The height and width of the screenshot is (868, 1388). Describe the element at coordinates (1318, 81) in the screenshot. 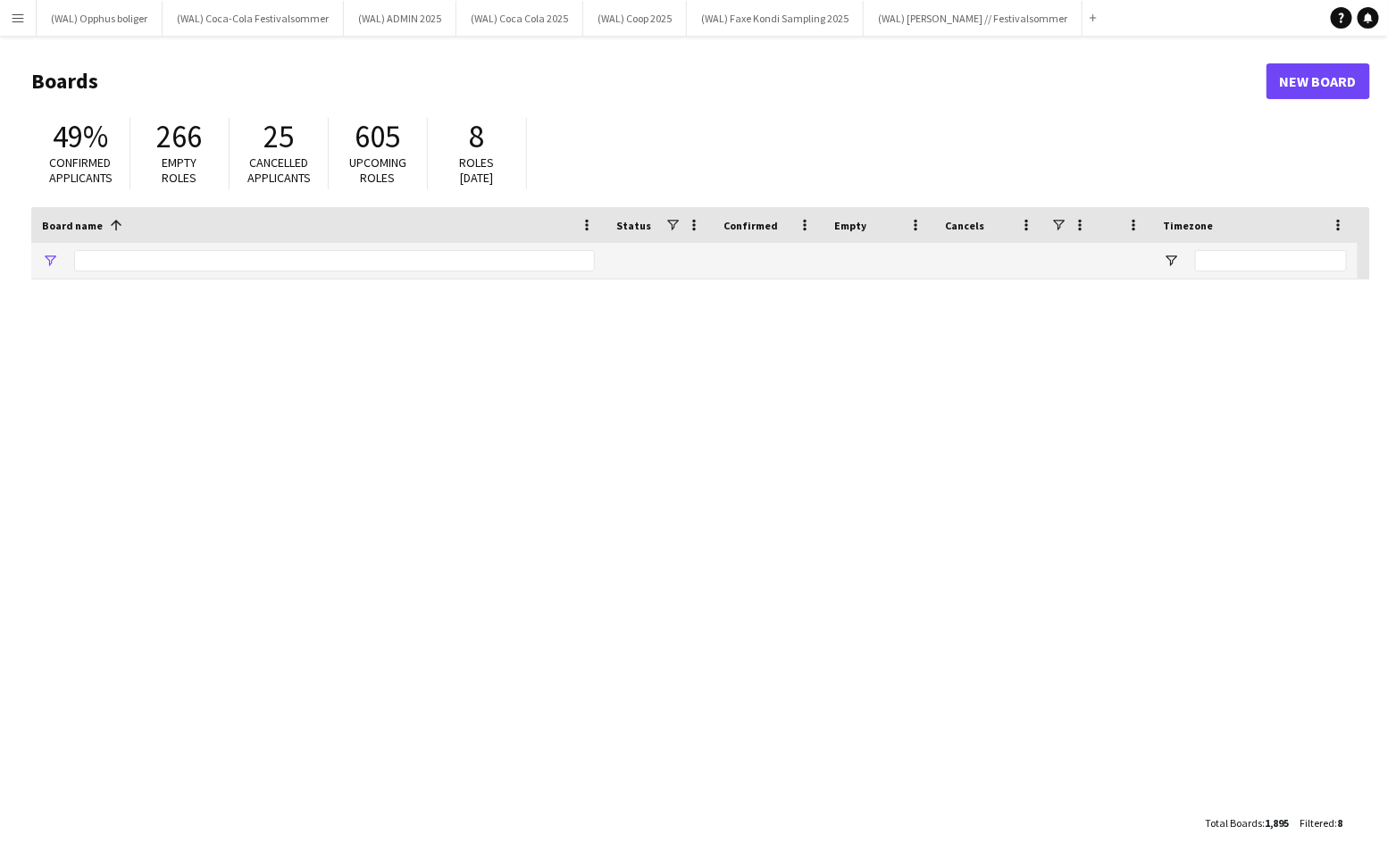

I see `a: New Board` at that location.